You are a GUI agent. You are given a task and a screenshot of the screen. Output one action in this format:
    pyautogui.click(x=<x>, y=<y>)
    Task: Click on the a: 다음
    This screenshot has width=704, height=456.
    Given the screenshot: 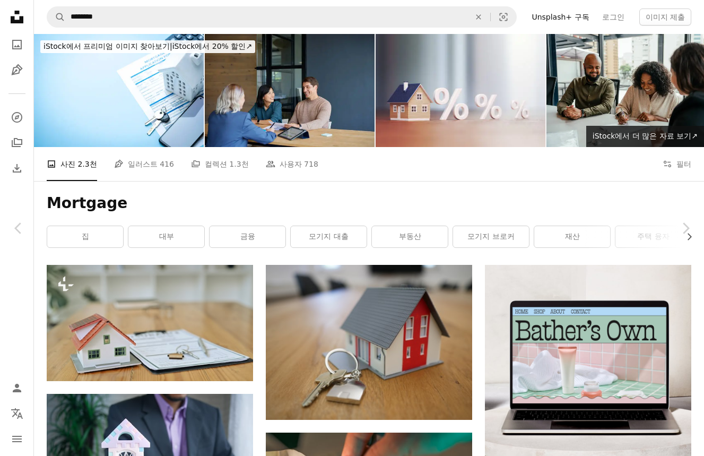 What is the action you would take?
    pyautogui.click(x=686, y=228)
    